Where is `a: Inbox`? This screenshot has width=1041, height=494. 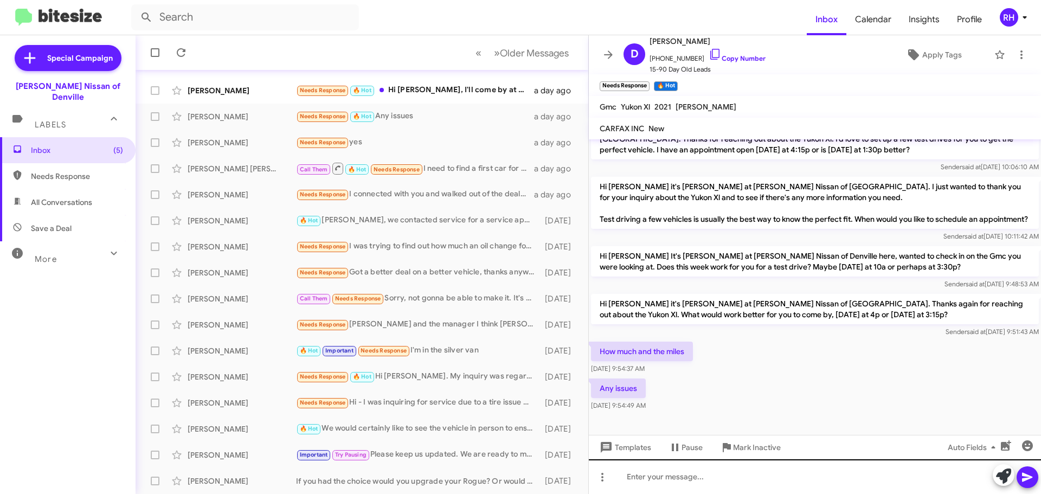
a: Inbox is located at coordinates (826, 20).